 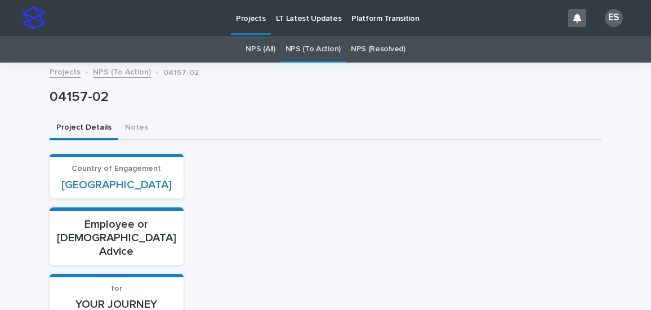 What do you see at coordinates (84, 128) in the screenshot?
I see `button: Project Details` at bounding box center [84, 128].